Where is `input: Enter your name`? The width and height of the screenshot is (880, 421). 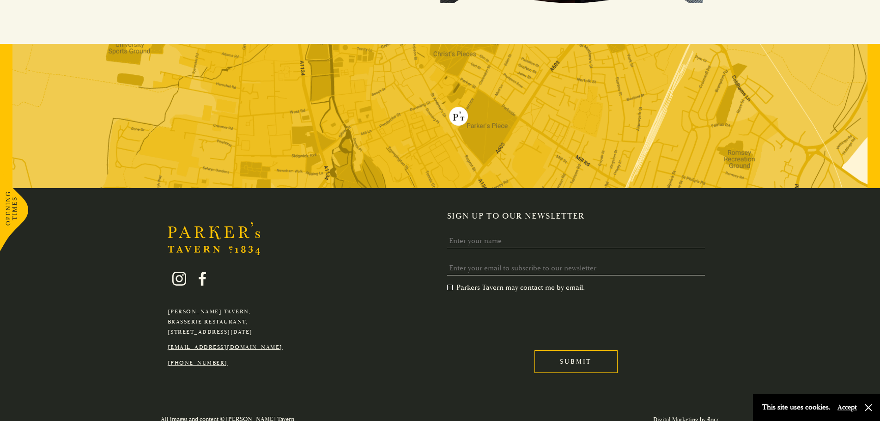
input: Enter your name is located at coordinates (576, 241).